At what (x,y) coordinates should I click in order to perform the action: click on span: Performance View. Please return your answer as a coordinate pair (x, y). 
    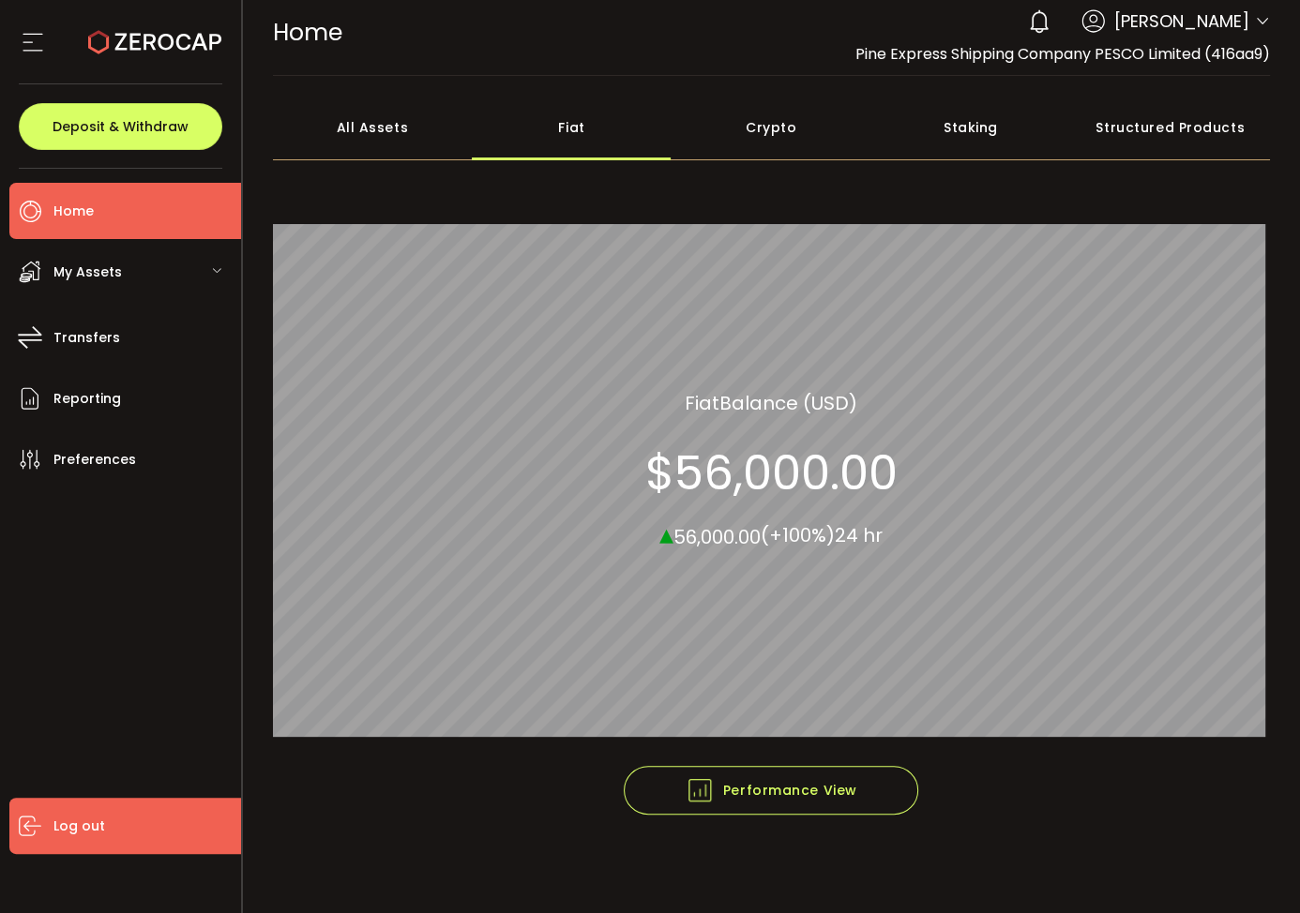
    Looking at the image, I should click on (771, 791).